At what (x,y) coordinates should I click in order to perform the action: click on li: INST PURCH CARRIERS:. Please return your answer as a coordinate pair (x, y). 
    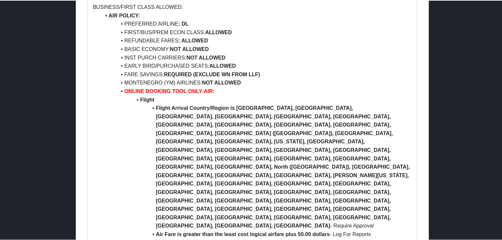
    Looking at the image, I should click on (256, 57).